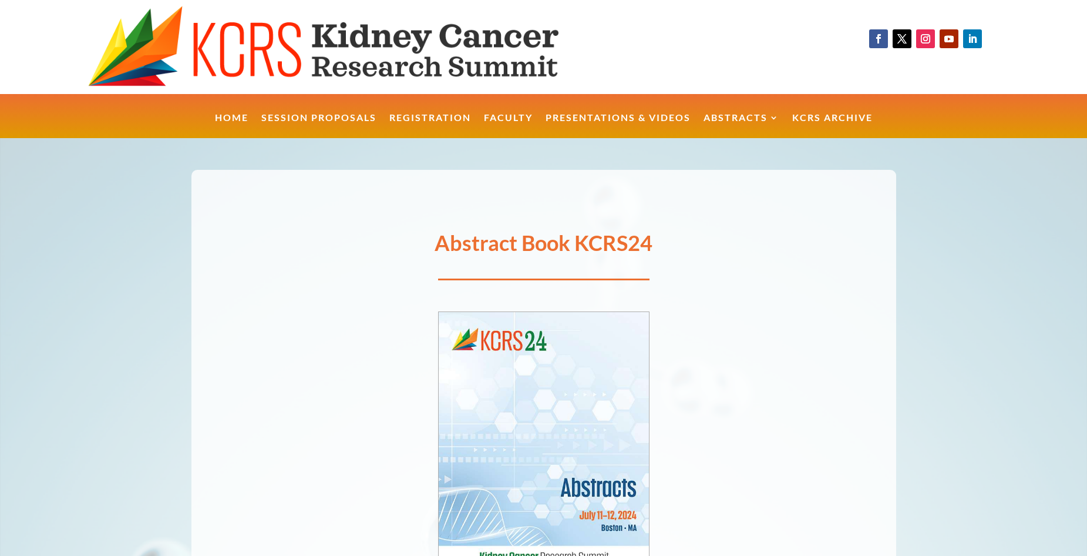  Describe the element at coordinates (352, 47) in the screenshot. I see `img: KCRS generic logo wide` at that location.